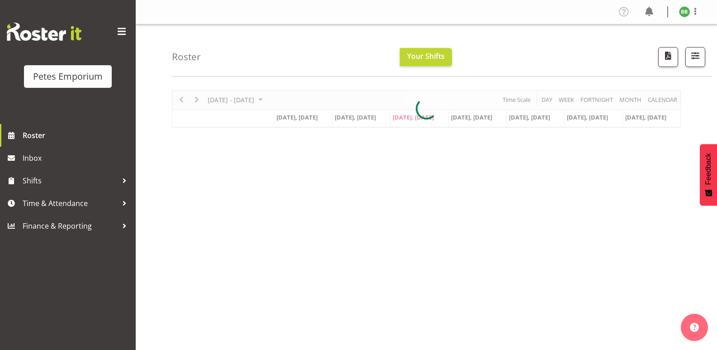 The width and height of the screenshot is (717, 350). Describe the element at coordinates (44, 32) in the screenshot. I see `img: Rosterit website logo` at that location.